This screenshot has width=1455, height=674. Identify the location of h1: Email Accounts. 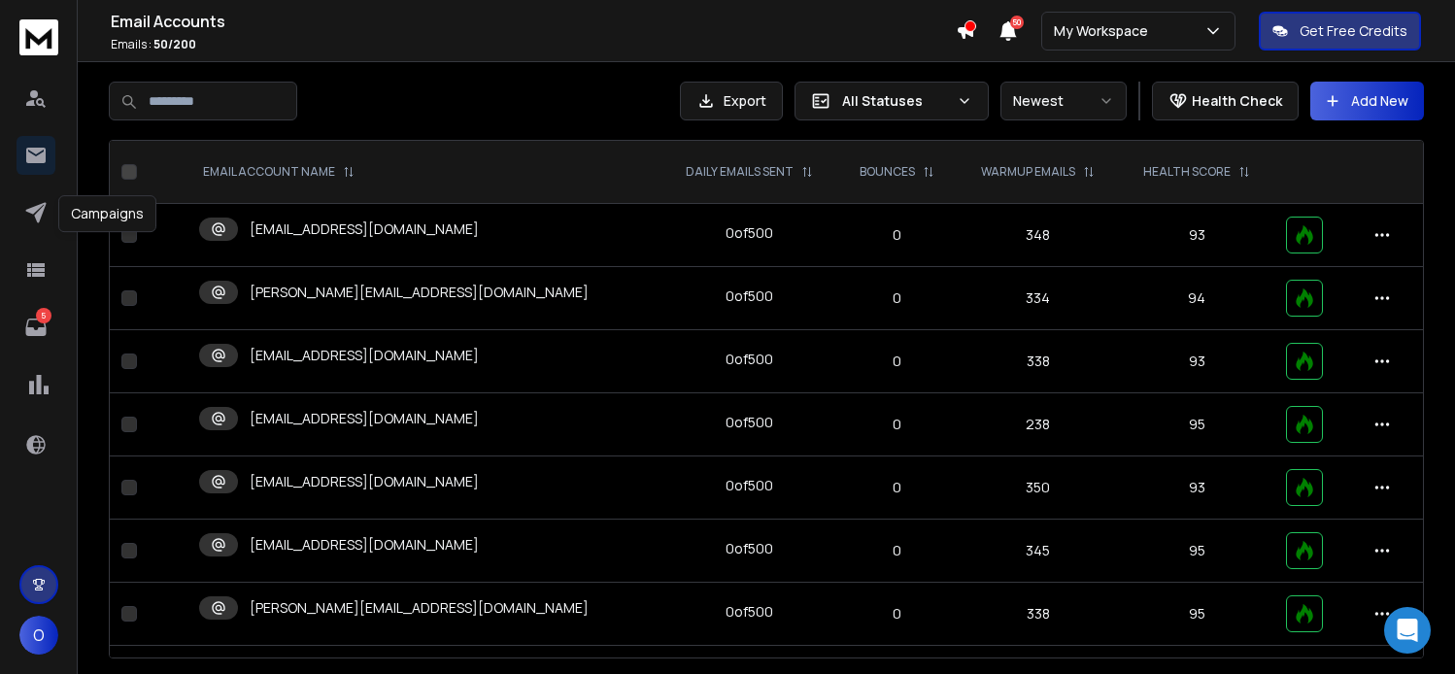
(533, 21).